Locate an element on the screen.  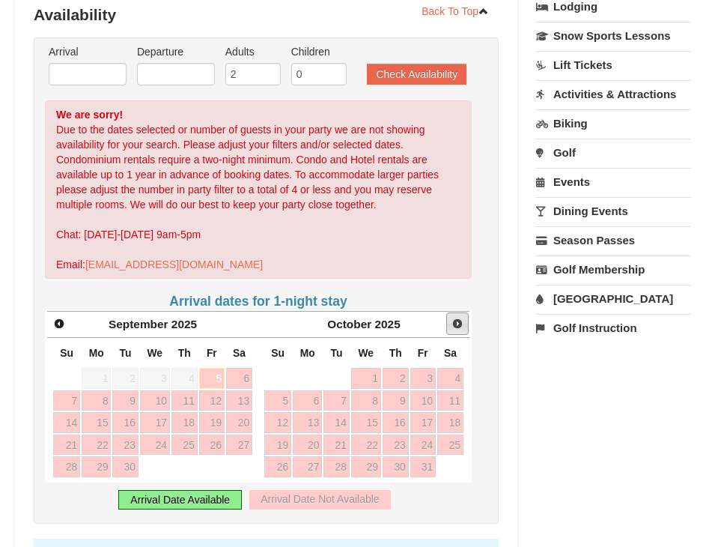
a: 3 is located at coordinates (423, 378).